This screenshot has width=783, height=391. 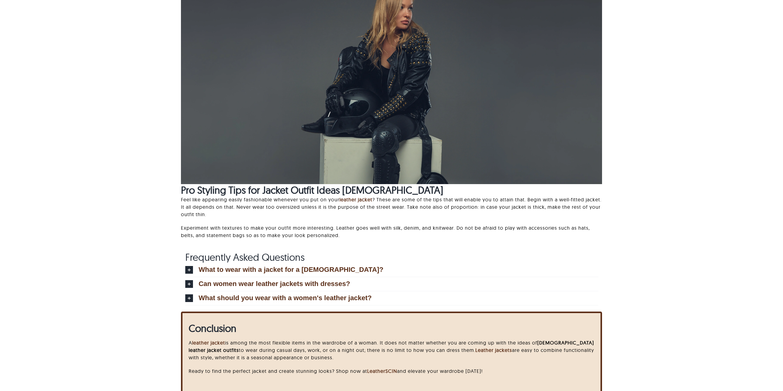 What do you see at coordinates (391, 207) in the screenshot?
I see `p: Feel like appearing easily fashionable whenever you put on your ? These are some of the tips that...` at bounding box center [391, 207].